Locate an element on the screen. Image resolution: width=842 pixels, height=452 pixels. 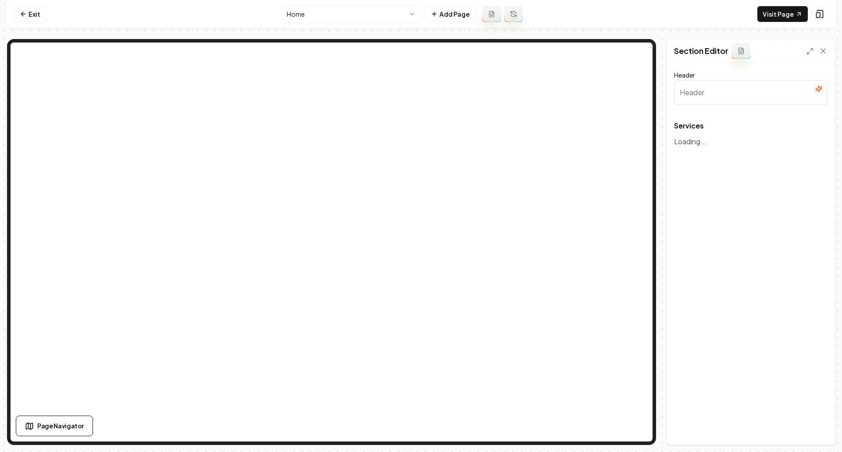
button: Add admin page prompt is located at coordinates (492, 14).